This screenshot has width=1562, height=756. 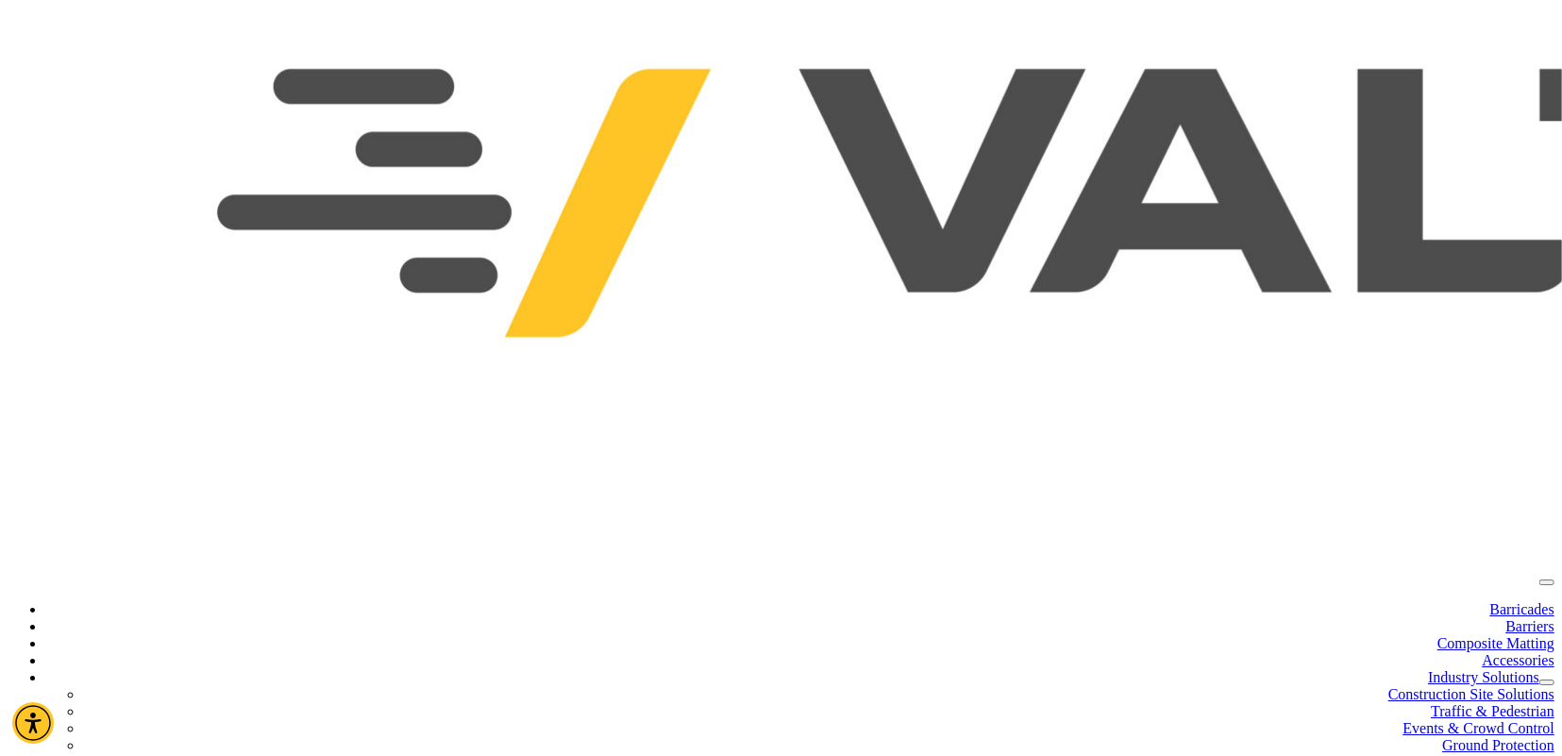 I want to click on a: Composite Matting, so click(x=1496, y=643).